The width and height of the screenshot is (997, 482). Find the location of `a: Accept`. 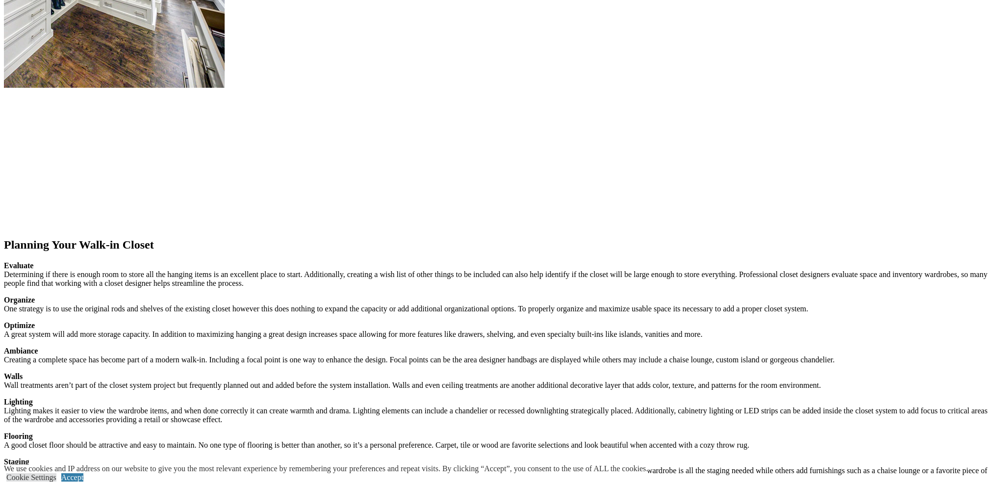

a: Accept is located at coordinates (72, 477).